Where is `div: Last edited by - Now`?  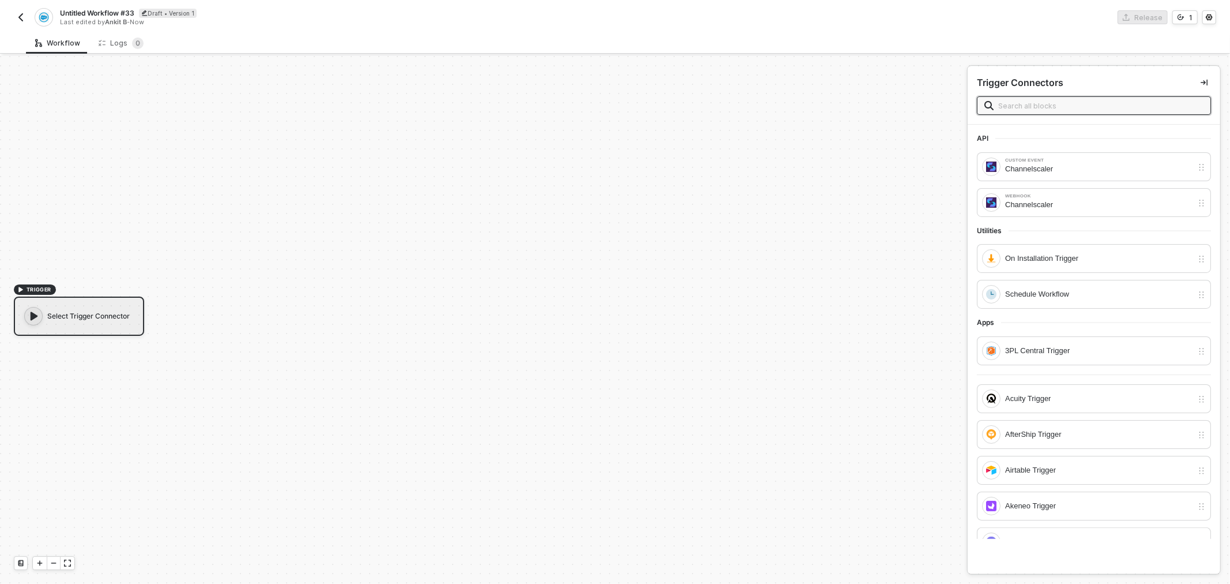
div: Last edited by - Now is located at coordinates (337, 22).